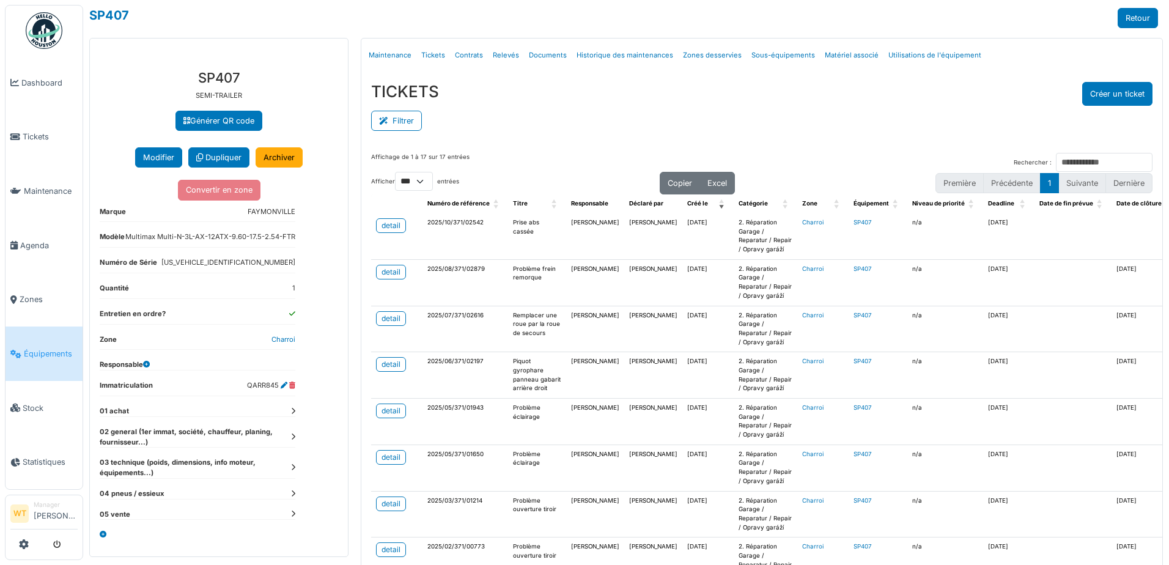  Describe the element at coordinates (506, 55) in the screenshot. I see `a: Relevés` at that location.